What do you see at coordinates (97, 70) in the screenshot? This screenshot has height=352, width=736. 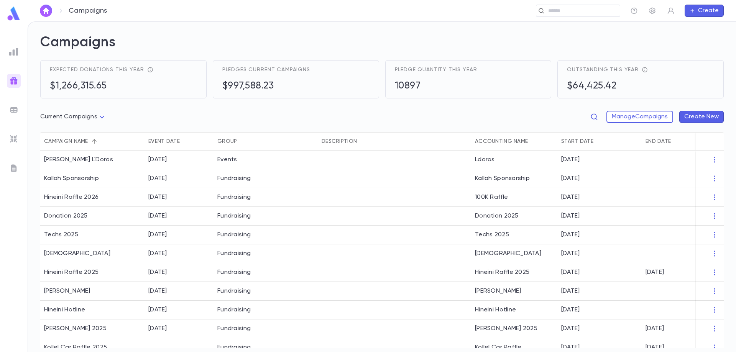 I see `span: Expected donations this year` at bounding box center [97, 70].